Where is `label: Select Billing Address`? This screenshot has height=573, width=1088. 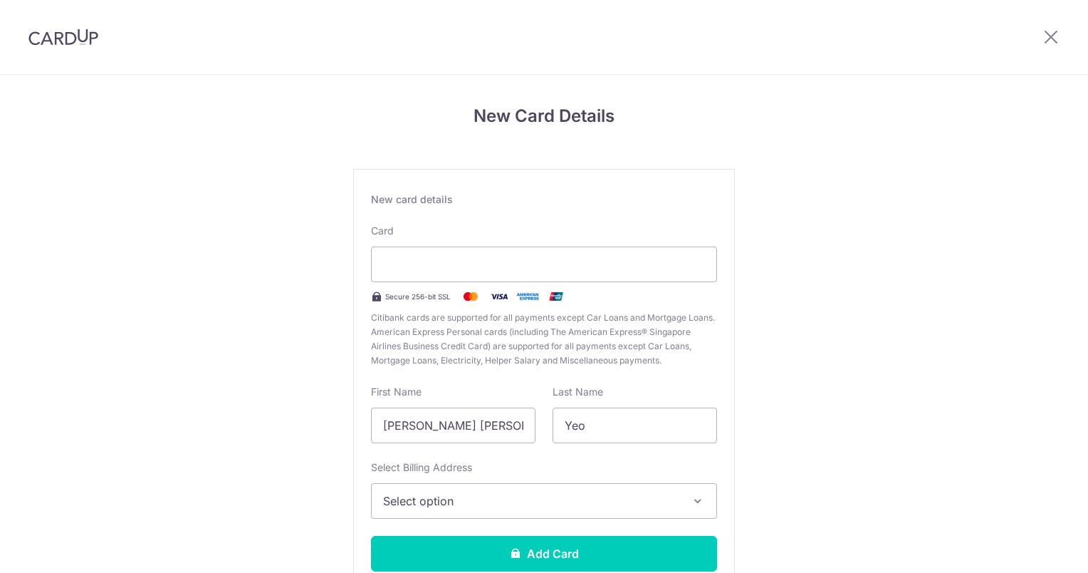
label: Select Billing Address is located at coordinates (422, 467).